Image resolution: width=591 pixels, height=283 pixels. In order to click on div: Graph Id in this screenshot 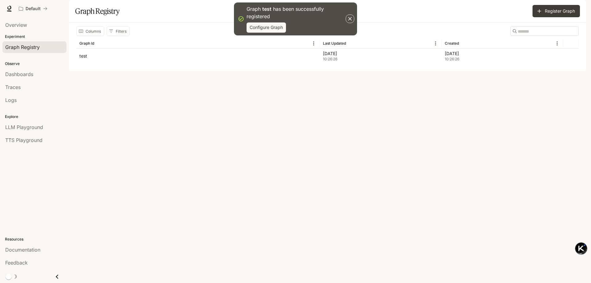, I will do `click(87, 43)`.